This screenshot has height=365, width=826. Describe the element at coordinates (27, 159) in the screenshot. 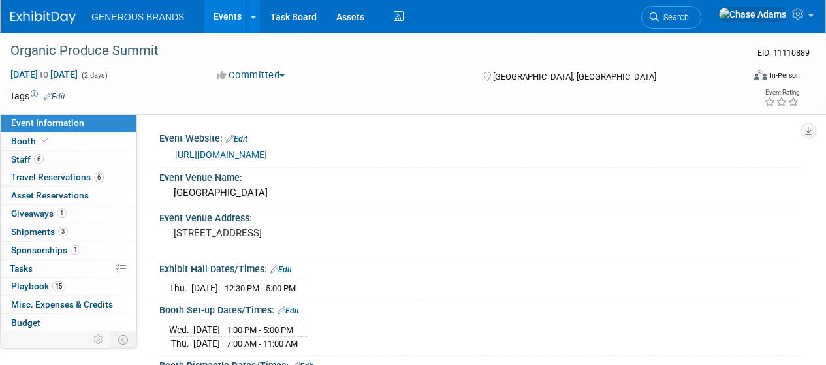

I see `span: Staff` at that location.